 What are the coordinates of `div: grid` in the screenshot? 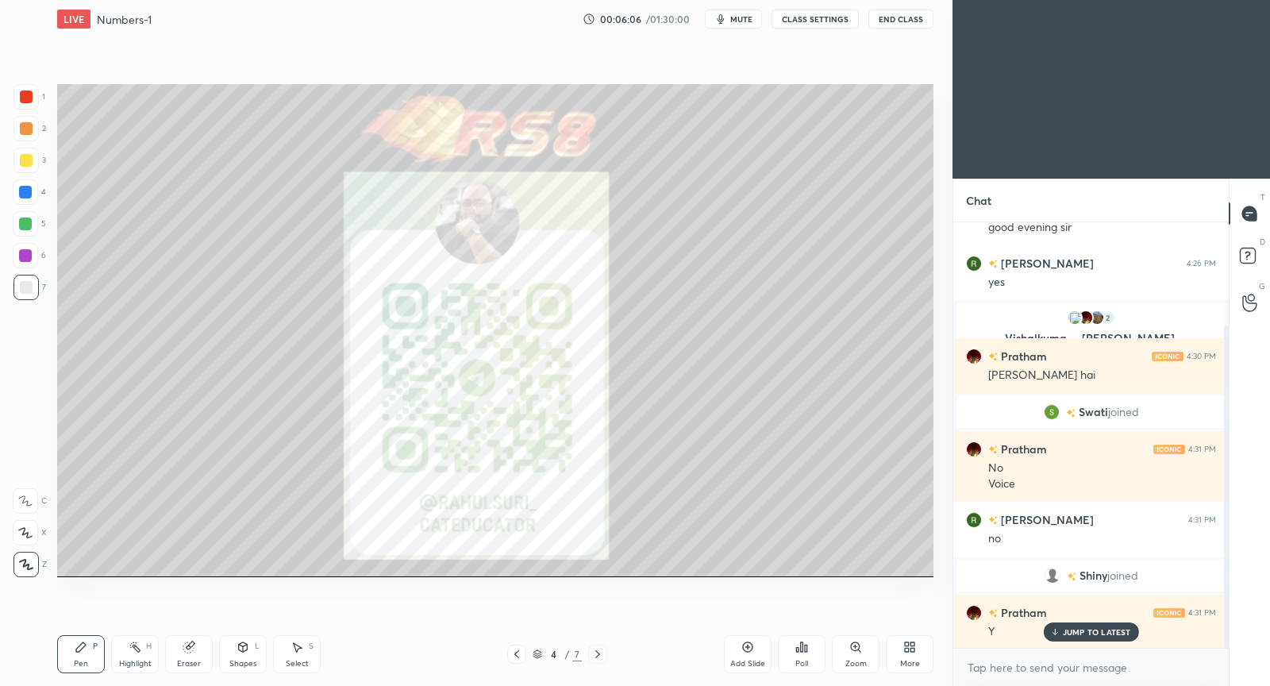 It's located at (1091, 435).